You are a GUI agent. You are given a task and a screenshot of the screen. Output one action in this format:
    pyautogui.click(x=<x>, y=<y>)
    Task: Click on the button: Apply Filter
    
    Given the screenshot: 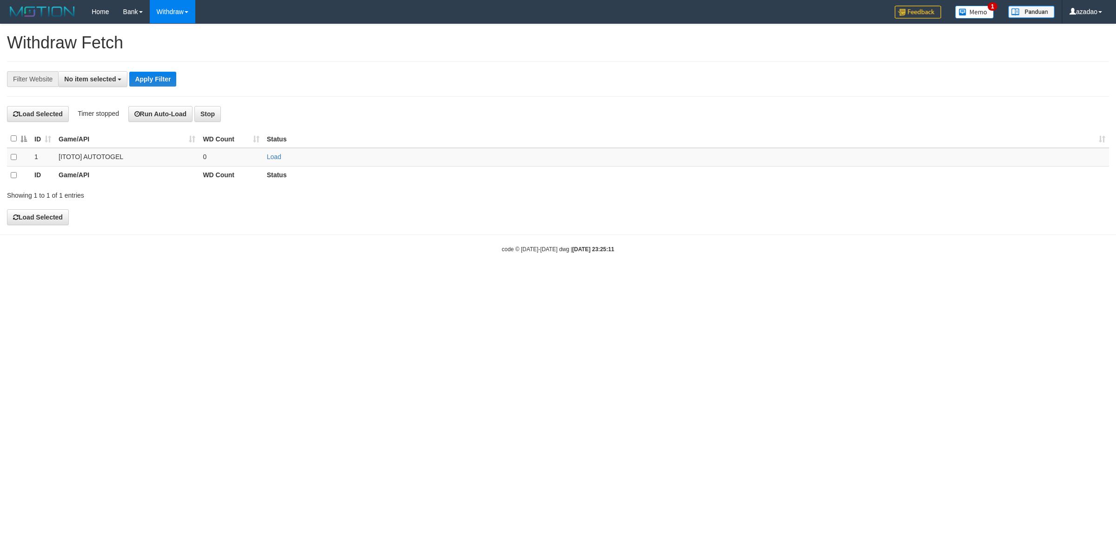 What is the action you would take?
    pyautogui.click(x=152, y=79)
    